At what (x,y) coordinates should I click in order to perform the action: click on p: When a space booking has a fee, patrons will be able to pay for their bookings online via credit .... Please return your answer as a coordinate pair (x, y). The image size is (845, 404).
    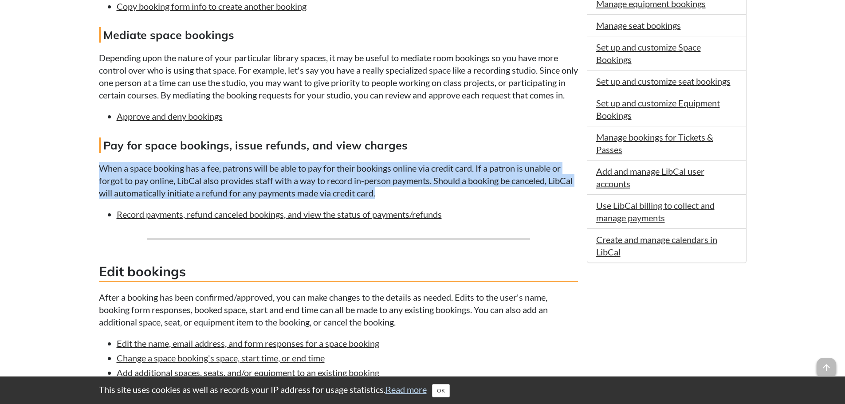
    Looking at the image, I should click on (338, 180).